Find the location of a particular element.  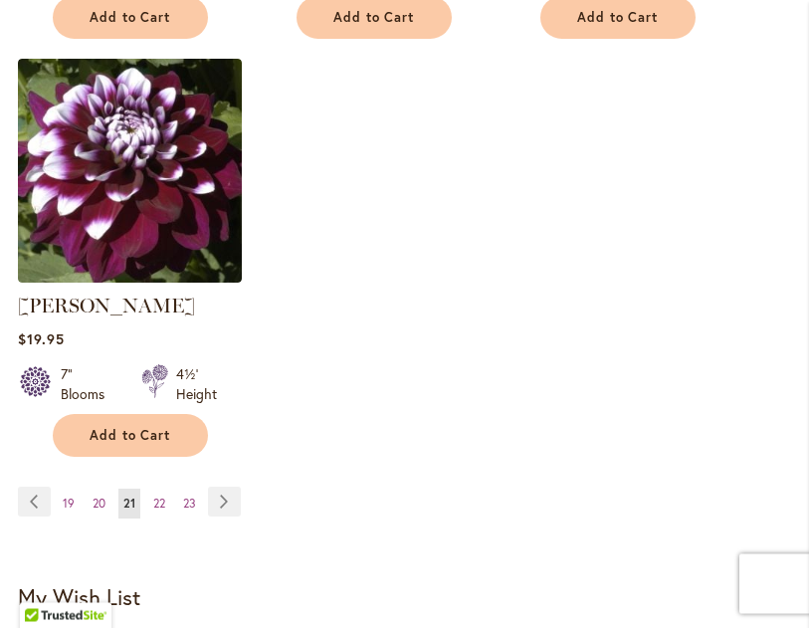

div: 4½' Height is located at coordinates (196, 385).